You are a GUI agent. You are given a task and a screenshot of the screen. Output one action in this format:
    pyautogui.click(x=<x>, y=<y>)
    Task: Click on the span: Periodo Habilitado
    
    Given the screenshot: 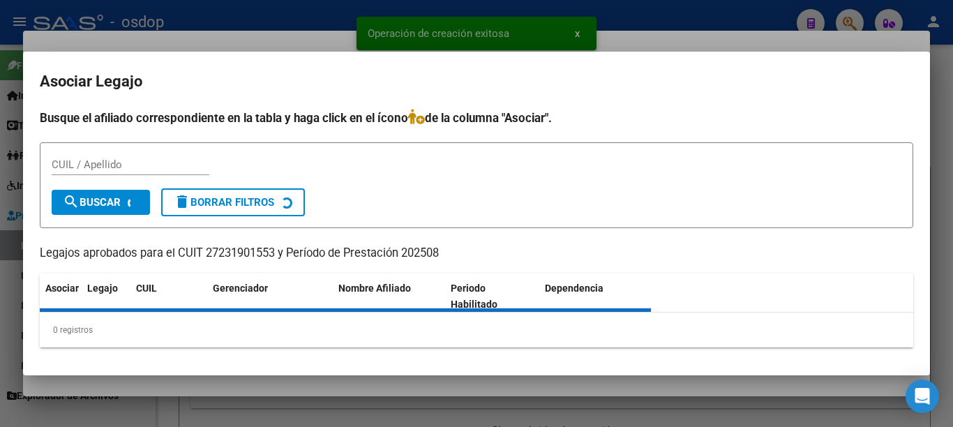 What is the action you would take?
    pyautogui.click(x=474, y=296)
    